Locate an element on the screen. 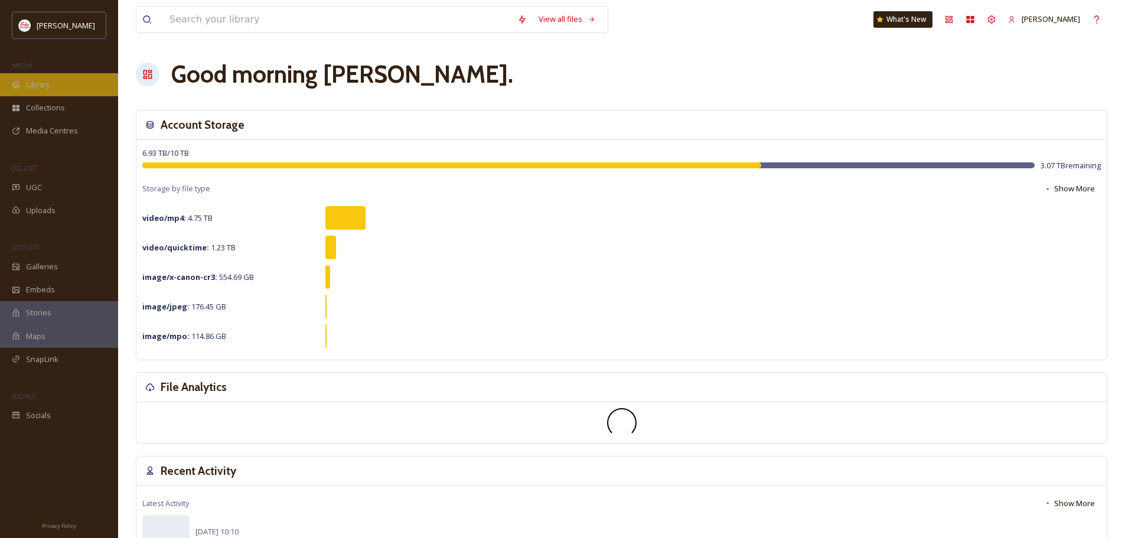 Image resolution: width=1125 pixels, height=538 pixels. strong: video/quicktime : is located at coordinates (175, 247).